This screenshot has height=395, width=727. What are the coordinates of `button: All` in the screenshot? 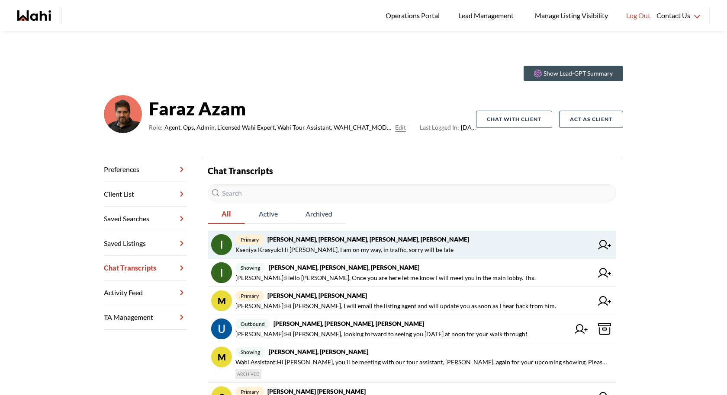 It's located at (226, 215).